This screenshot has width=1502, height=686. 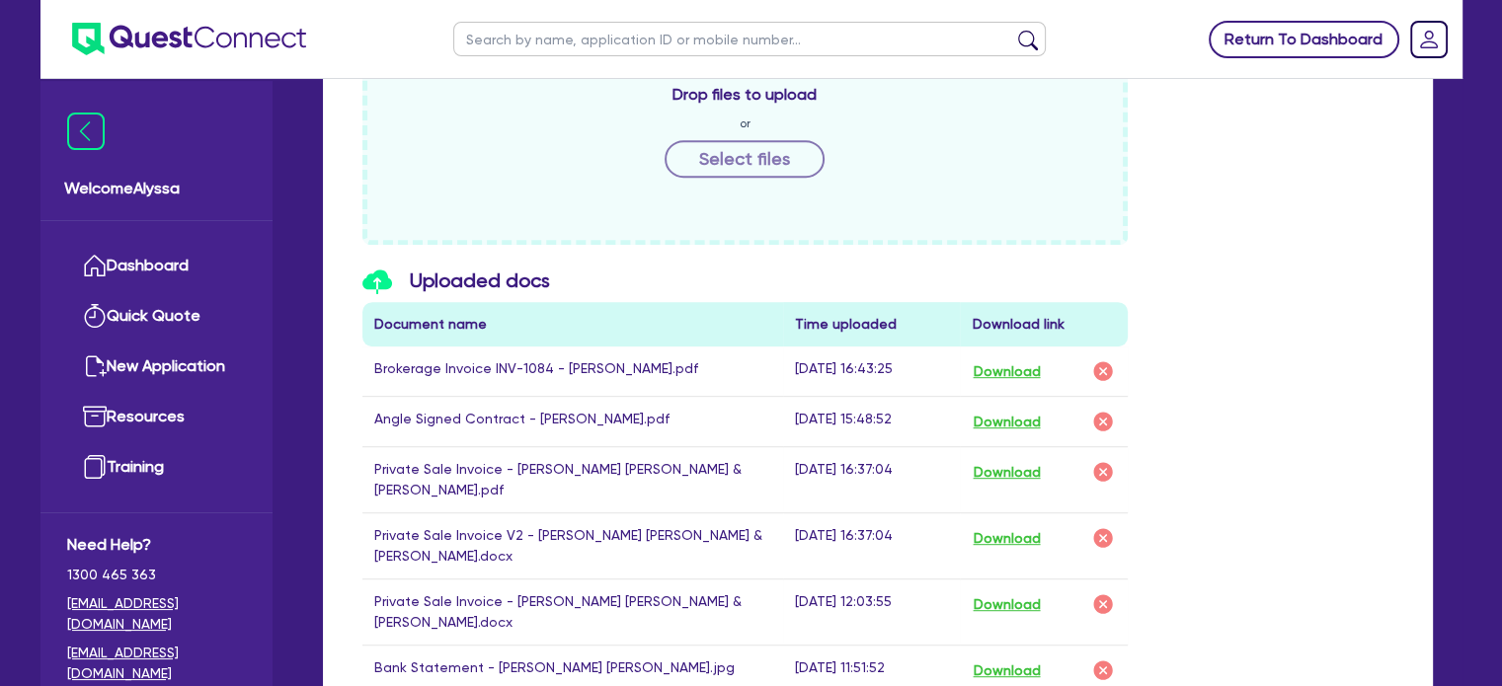 What do you see at coordinates (1303, 39) in the screenshot?
I see `a: Return To Dashboard` at bounding box center [1303, 39].